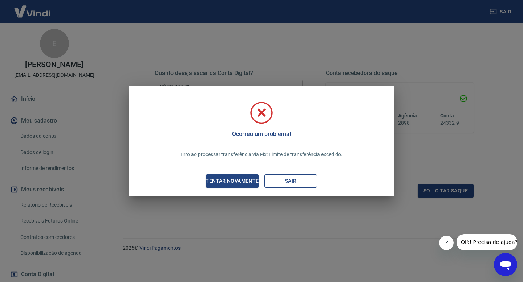  Describe the element at coordinates (33, 8) in the screenshot. I see `span: Olá! Precisa de ajuda?` at that location.